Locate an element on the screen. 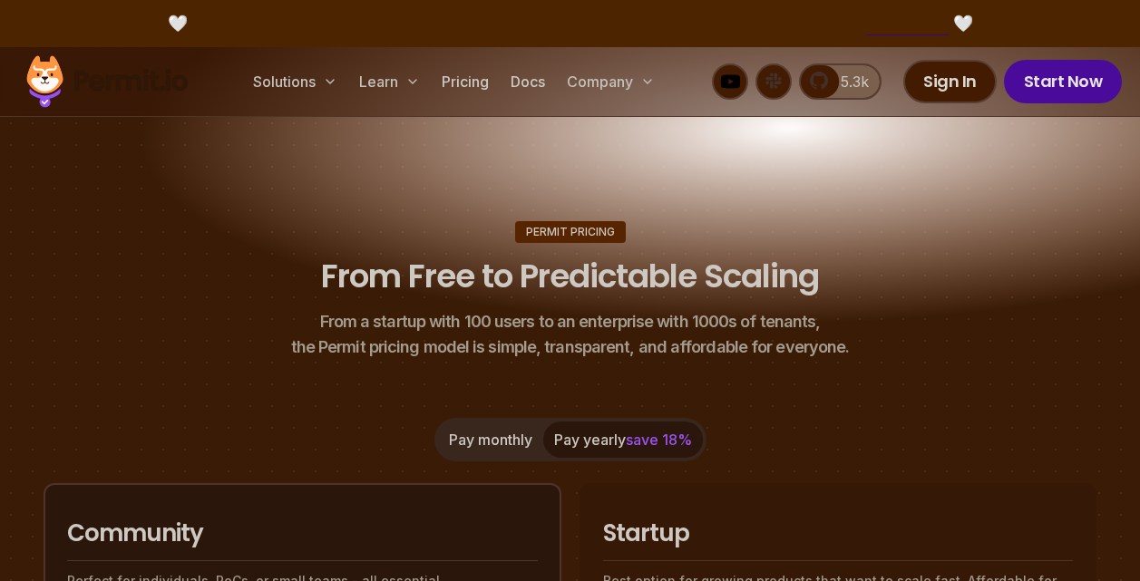 This screenshot has height=581, width=1140. h2: Community is located at coordinates (302, 534).